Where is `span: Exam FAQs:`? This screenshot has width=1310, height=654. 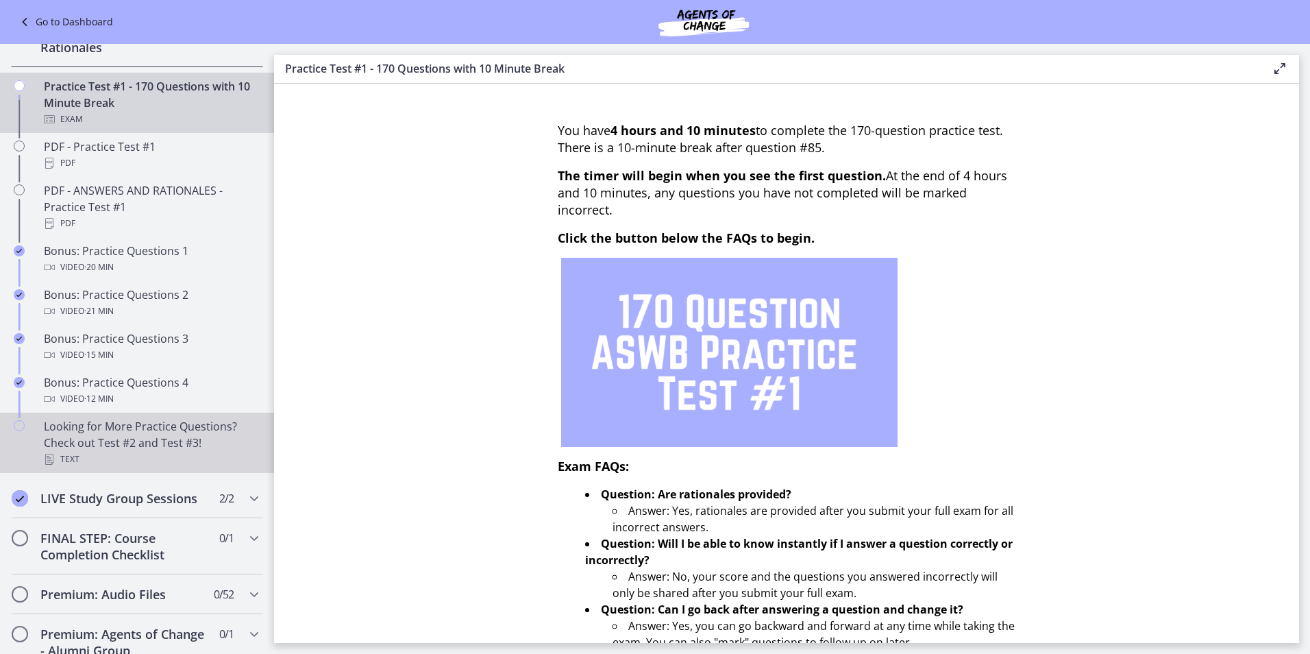
span: Exam FAQs: is located at coordinates (593, 466).